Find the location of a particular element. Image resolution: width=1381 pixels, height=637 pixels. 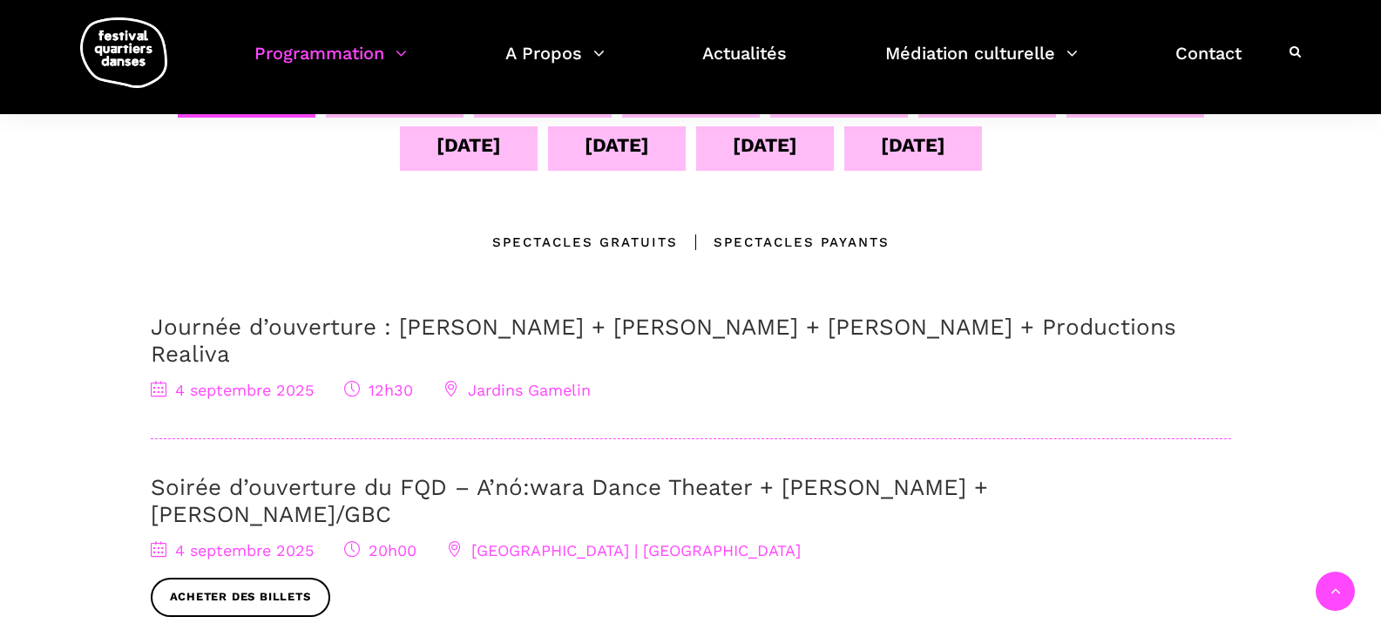

span: 12h30 is located at coordinates (378, 390).